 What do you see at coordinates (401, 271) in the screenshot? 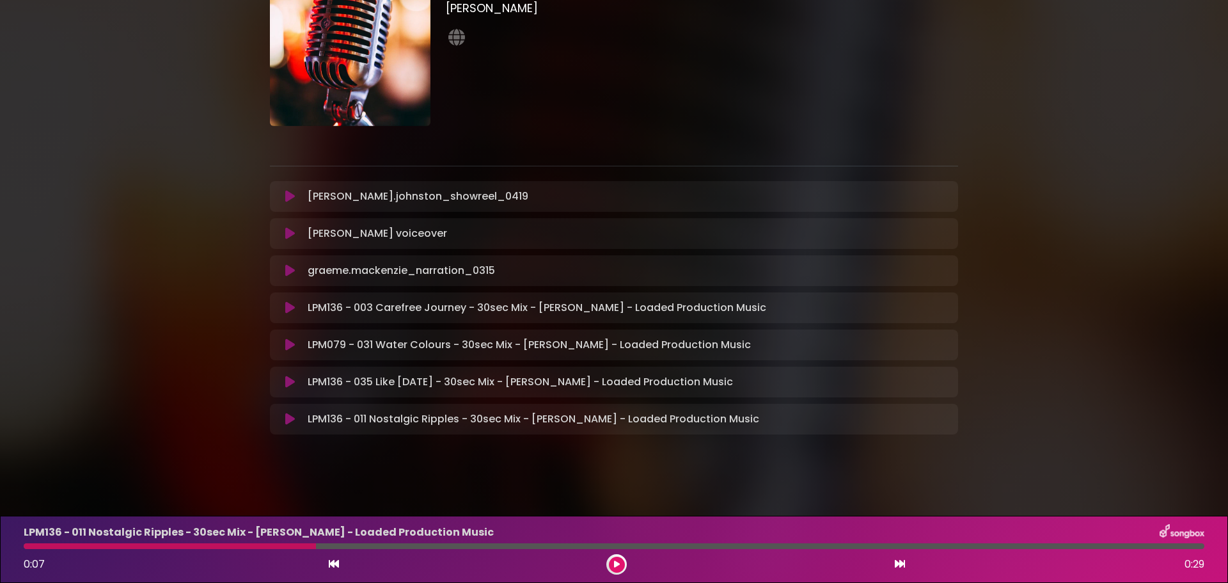
I see `p: graeme.mackenzie_narration_0315` at bounding box center [401, 271].